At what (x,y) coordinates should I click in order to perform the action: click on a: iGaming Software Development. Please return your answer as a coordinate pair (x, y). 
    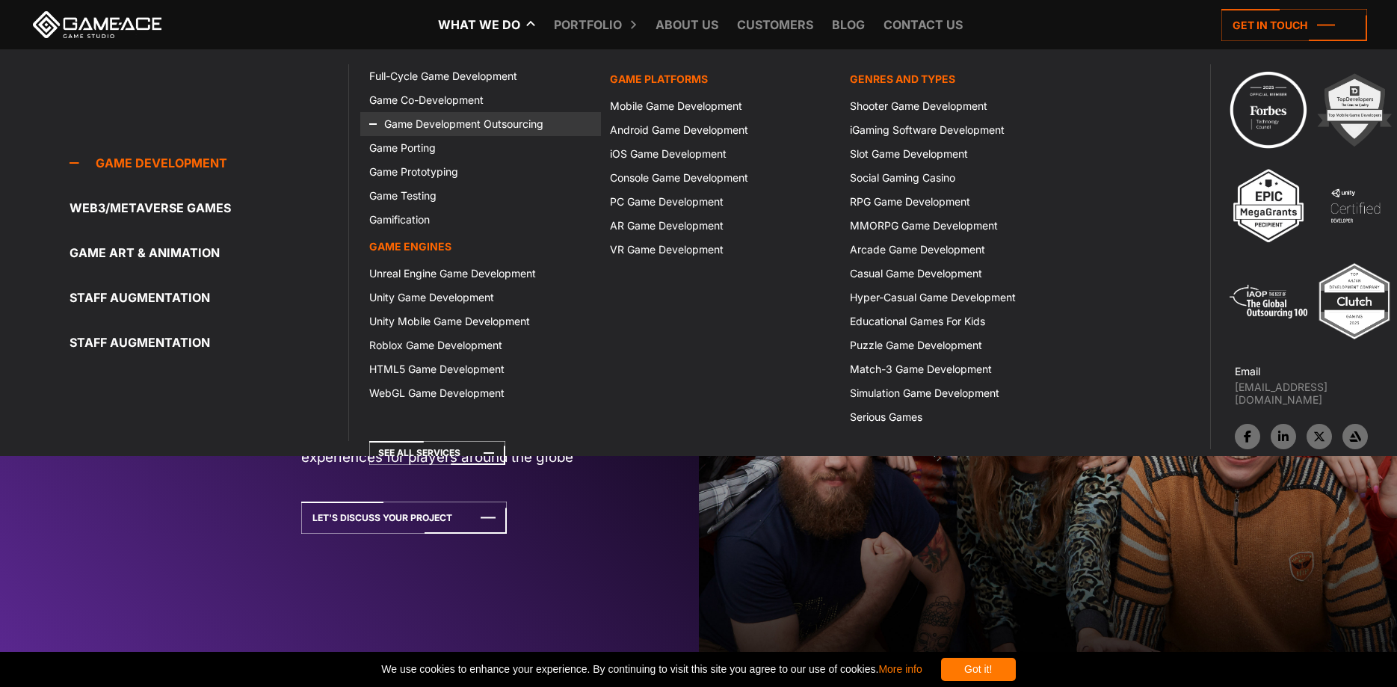
    Looking at the image, I should click on (960, 130).